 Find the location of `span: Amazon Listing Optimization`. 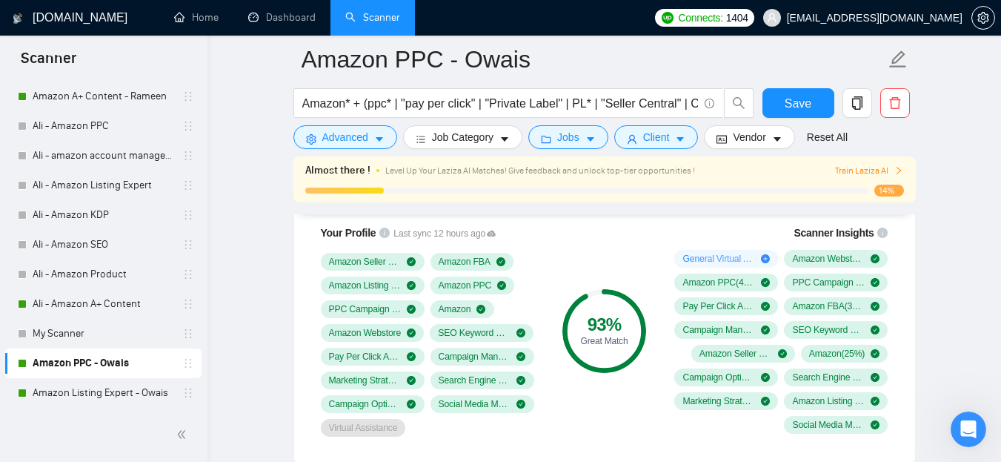

span: Amazon Listing Optimization is located at coordinates (365, 285).